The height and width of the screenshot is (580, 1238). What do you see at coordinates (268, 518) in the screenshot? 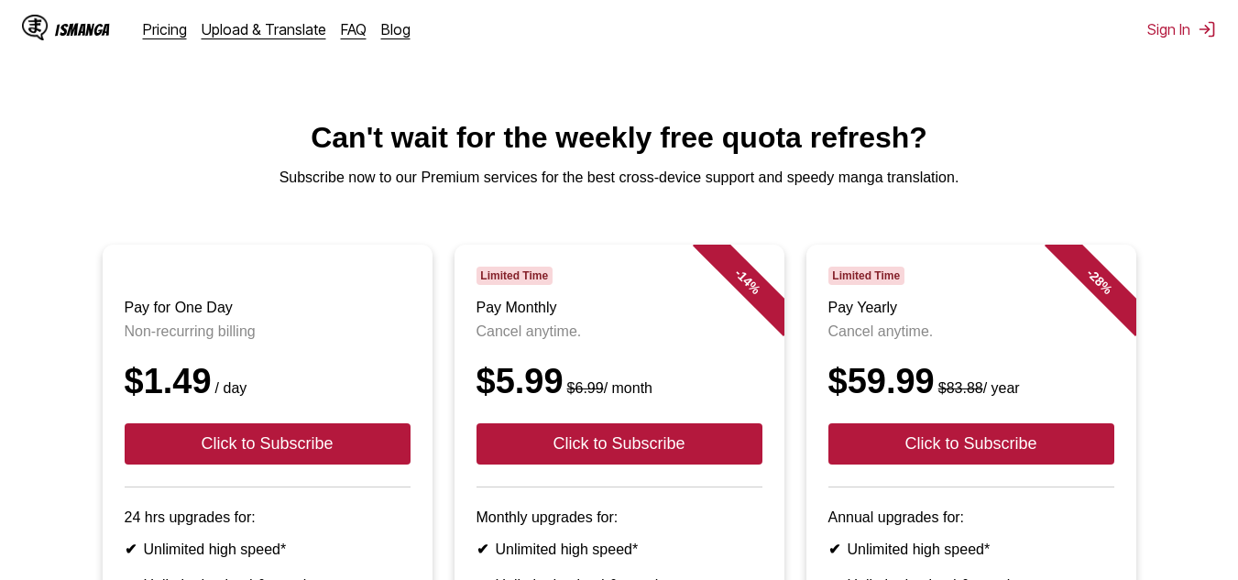
I see `p: 24 hrs upgrades for:` at bounding box center [268, 518].